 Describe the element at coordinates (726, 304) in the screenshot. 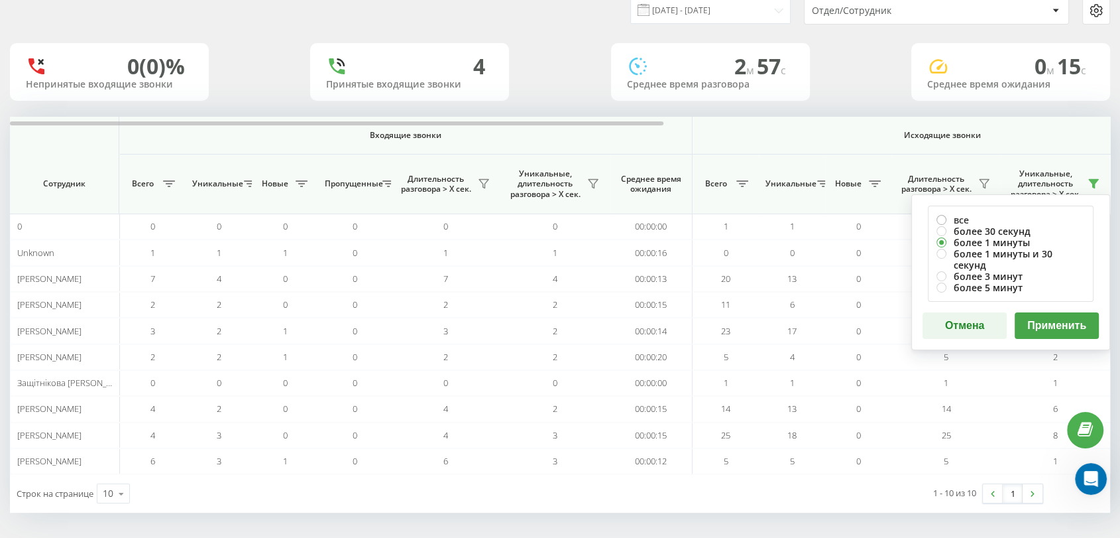

I see `span: 11` at that location.